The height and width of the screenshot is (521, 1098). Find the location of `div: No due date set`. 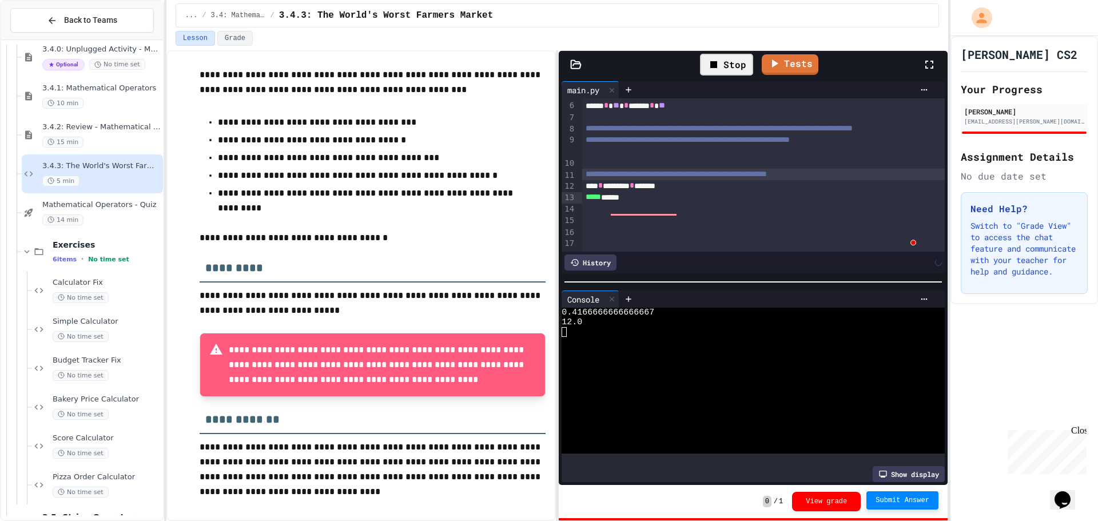

div: No due date set is located at coordinates (1024, 176).